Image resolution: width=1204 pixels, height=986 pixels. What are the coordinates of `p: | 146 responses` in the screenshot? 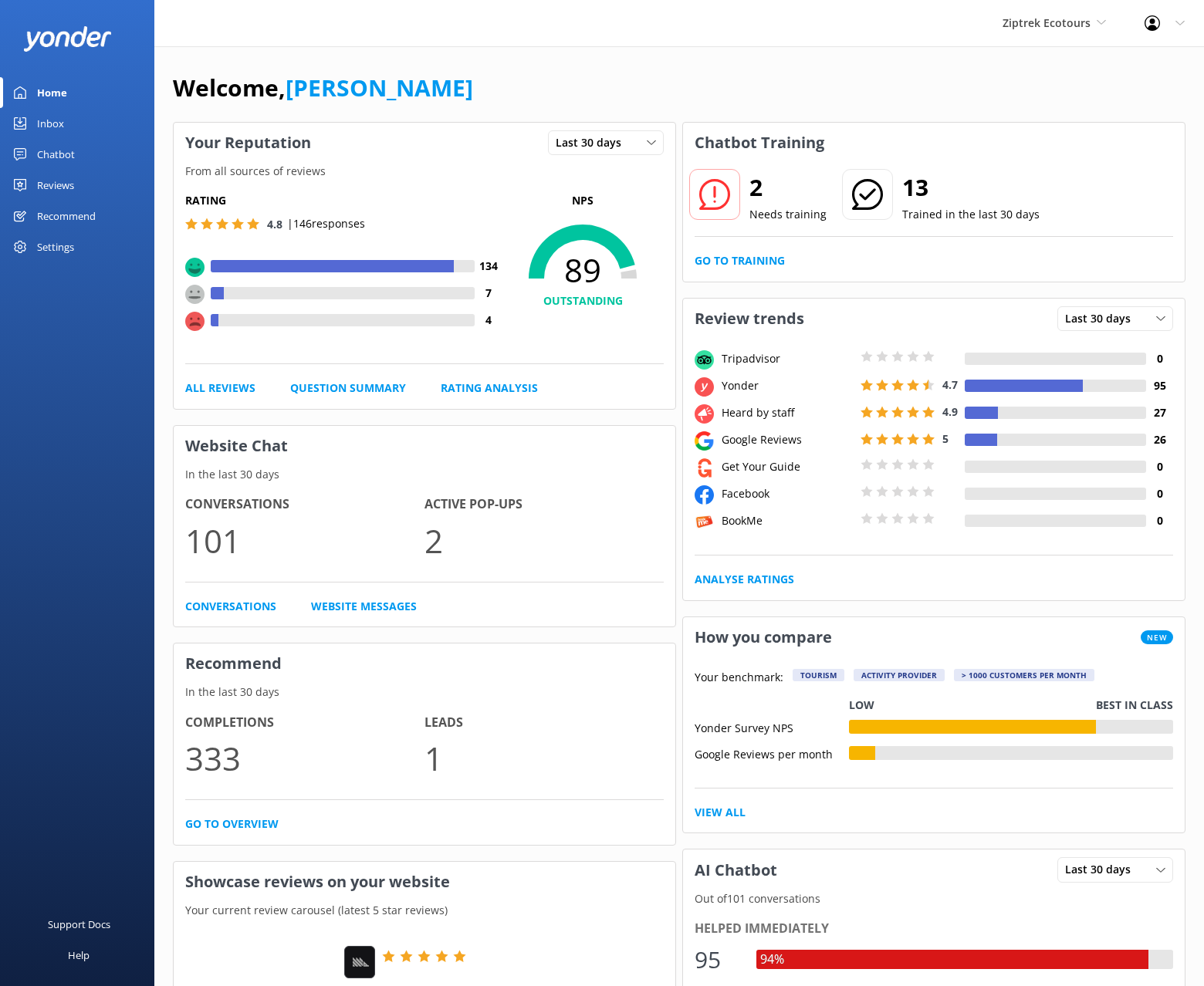 It's located at (326, 224).